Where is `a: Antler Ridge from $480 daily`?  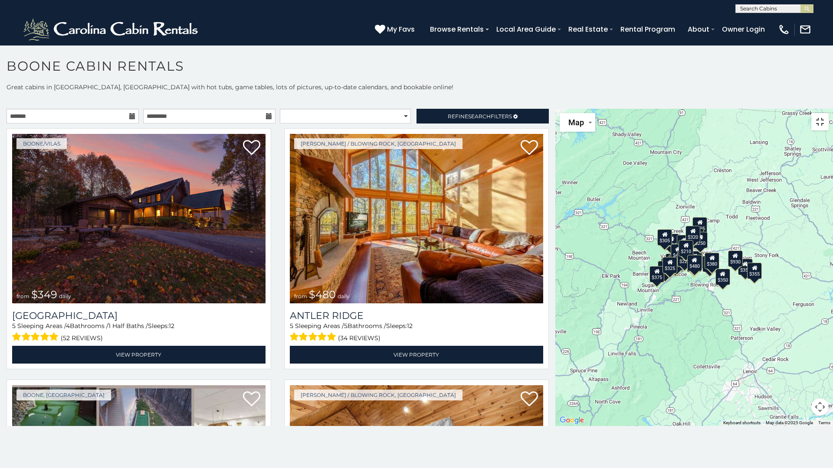 a: Antler Ridge from $480 daily is located at coordinates (416, 219).